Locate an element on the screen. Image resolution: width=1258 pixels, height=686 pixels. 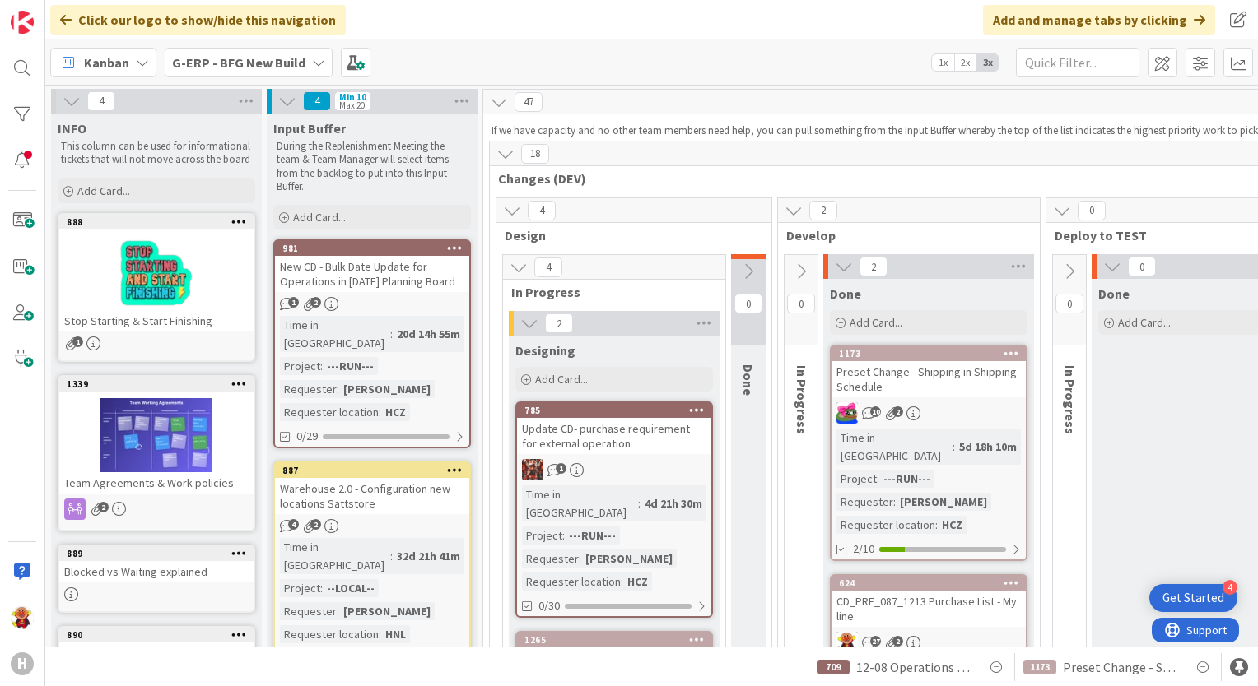
div: 887Warehouse 2.0 - Configuration new locations Sattstore is located at coordinates (372, 489).